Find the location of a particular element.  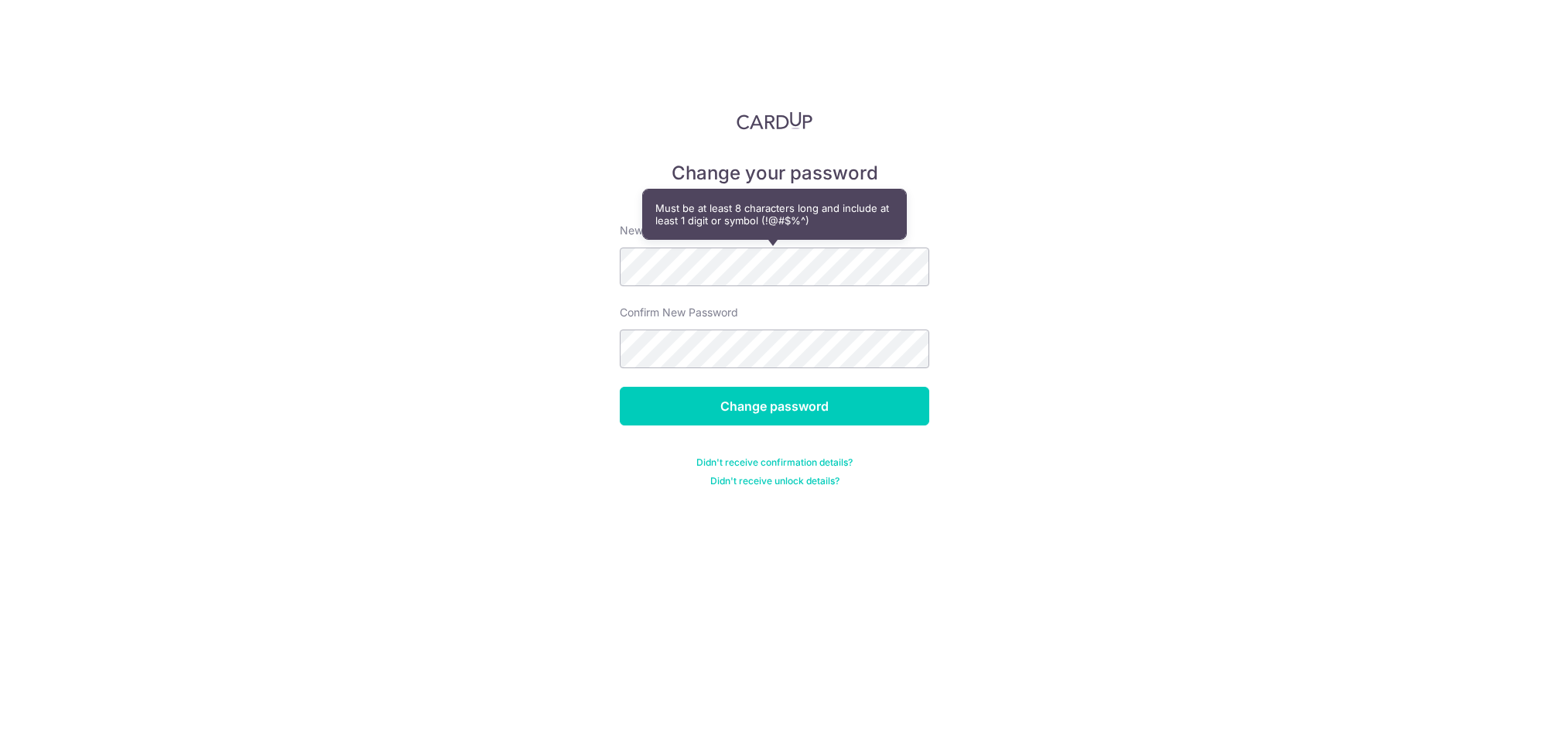

a: Didn't receive confirmation details? is located at coordinates (775, 463).